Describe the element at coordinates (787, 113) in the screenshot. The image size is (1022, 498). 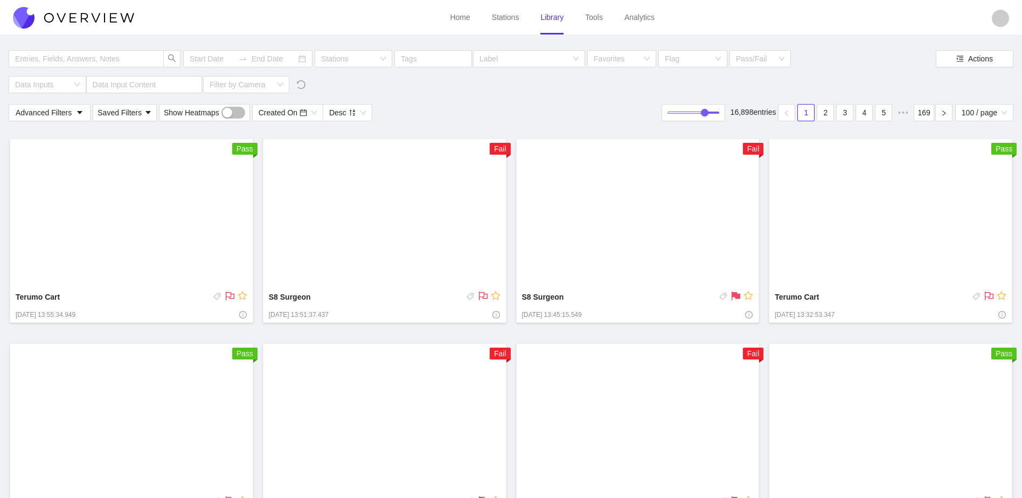
I see `button: left` at that location.